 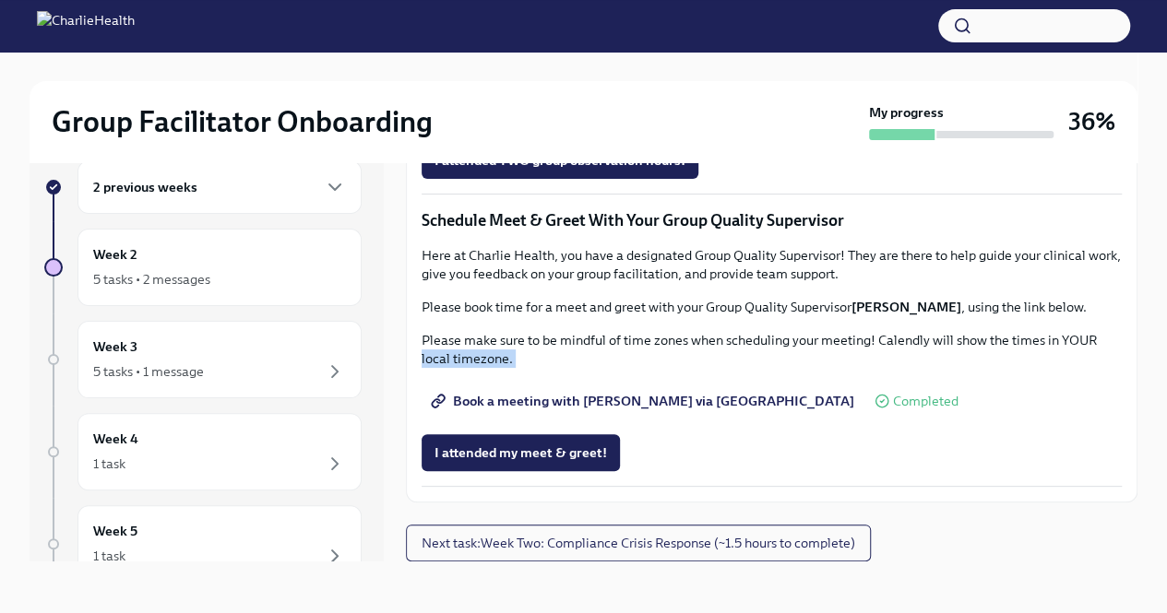 What do you see at coordinates (203, 544) in the screenshot?
I see `a: Week 51 task` at bounding box center [203, 544].